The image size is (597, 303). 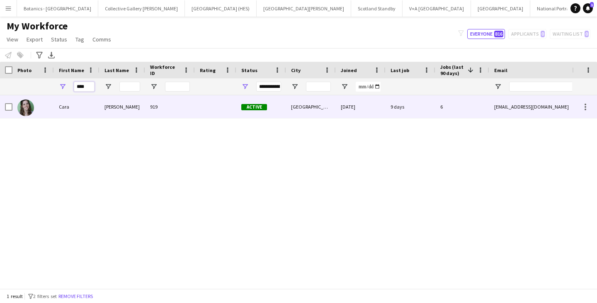 What do you see at coordinates (591, 5) in the screenshot?
I see `span: 1` at bounding box center [591, 5].